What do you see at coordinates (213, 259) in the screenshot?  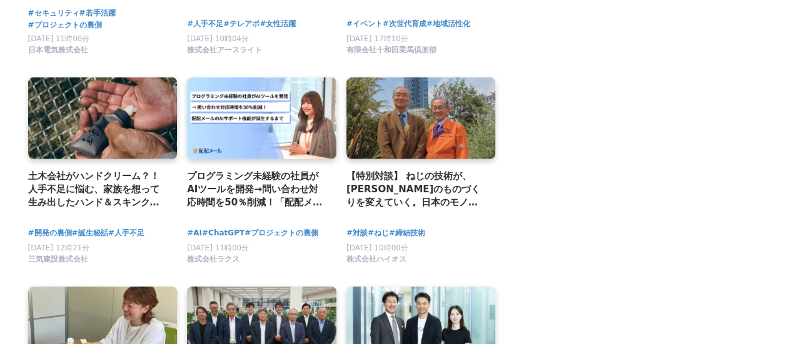 I see `span: 株式会社ラクス` at bounding box center [213, 259].